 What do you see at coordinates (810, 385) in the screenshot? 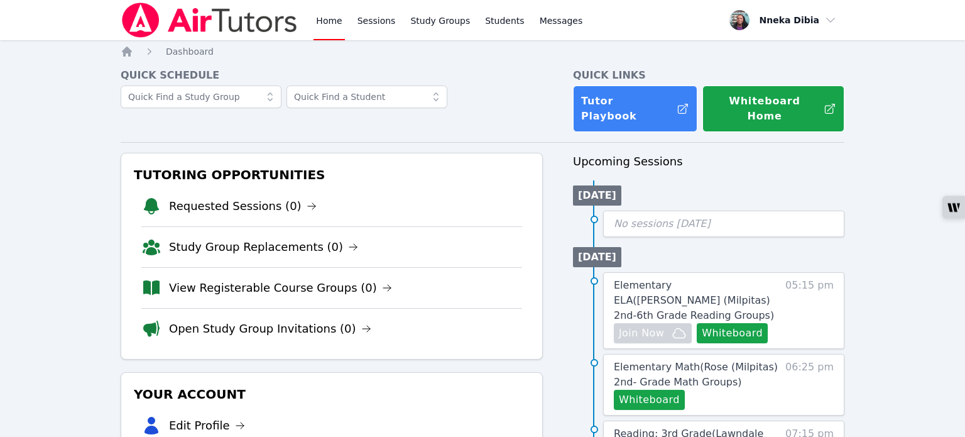
I see `span: 06:25 pm` at bounding box center [810, 385].